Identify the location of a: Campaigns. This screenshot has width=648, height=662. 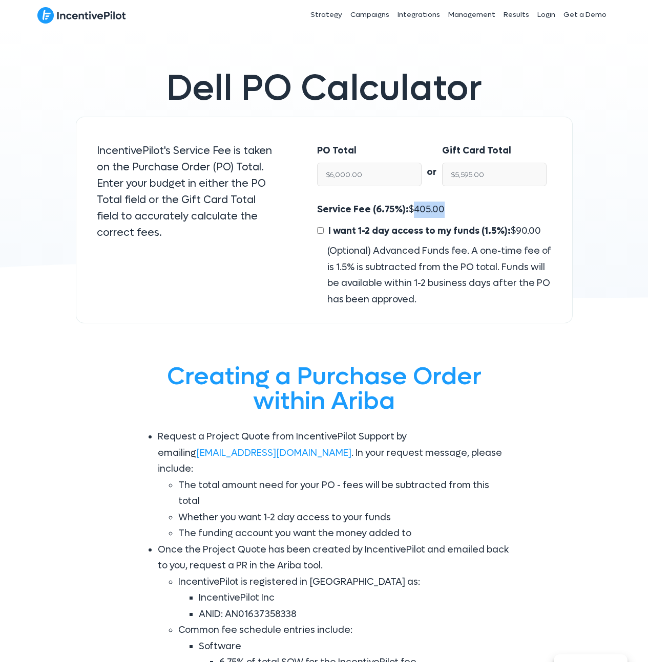
(370, 15).